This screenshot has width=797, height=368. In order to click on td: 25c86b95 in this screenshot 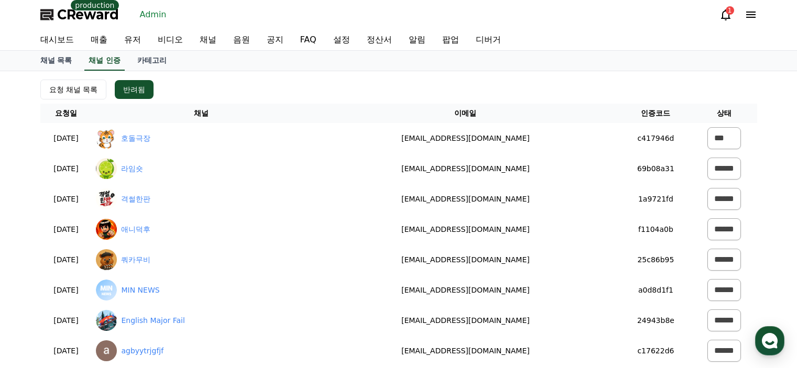, I will do `click(656, 260)`.